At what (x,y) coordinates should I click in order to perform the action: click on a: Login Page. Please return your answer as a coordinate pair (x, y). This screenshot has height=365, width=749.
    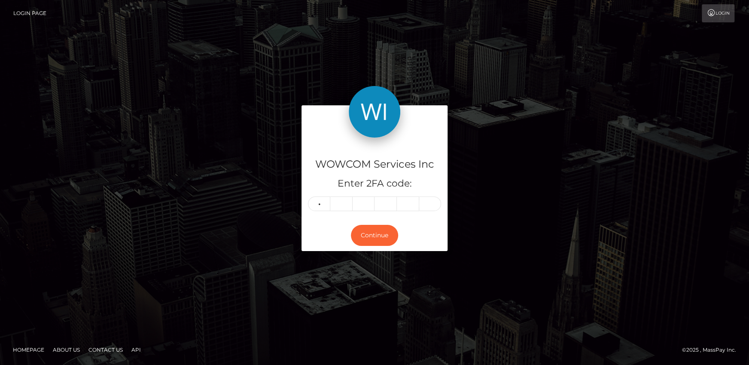
    Looking at the image, I should click on (30, 13).